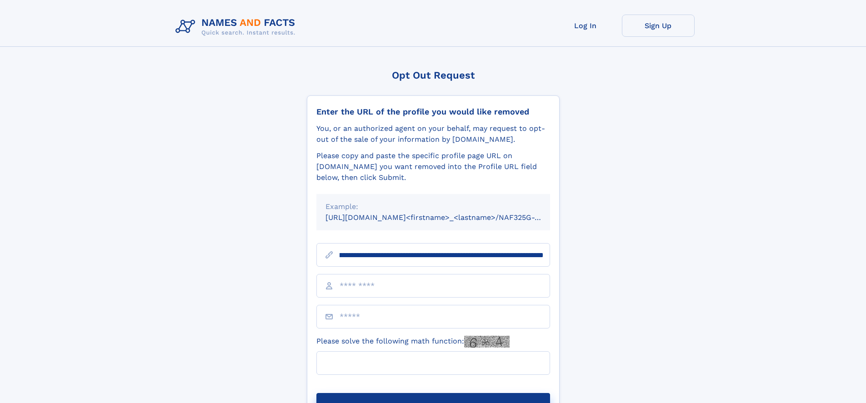  Describe the element at coordinates (237, 27) in the screenshot. I see `img: Logo Names and Facts` at that location.